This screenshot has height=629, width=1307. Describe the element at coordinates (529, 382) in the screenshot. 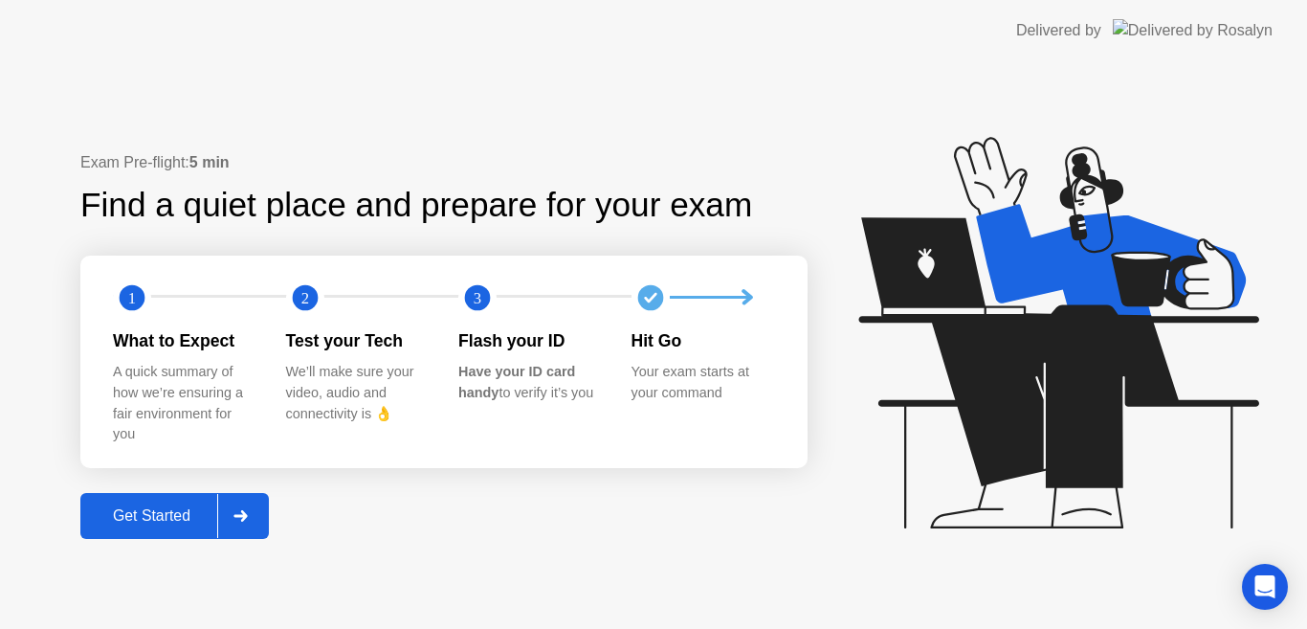

I see `div: to verify it’s you` at that location.